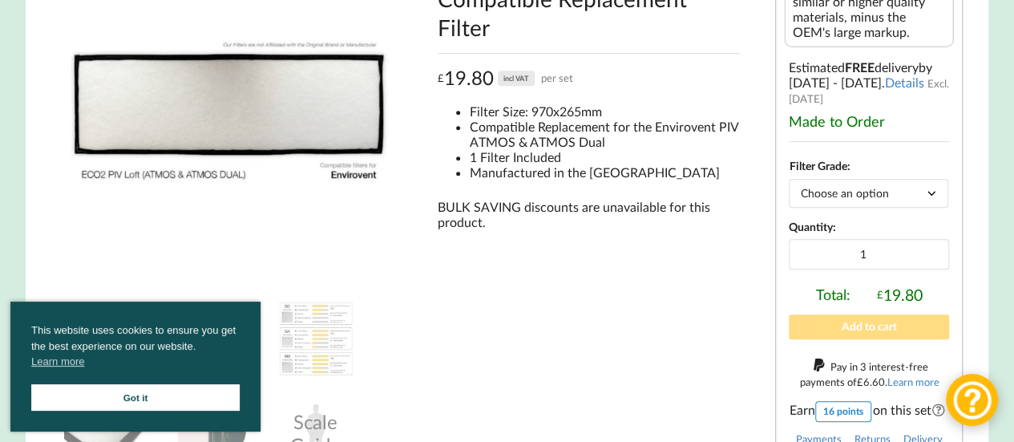  What do you see at coordinates (913, 382) in the screenshot?
I see `a: Learn more` at bounding box center [913, 382].